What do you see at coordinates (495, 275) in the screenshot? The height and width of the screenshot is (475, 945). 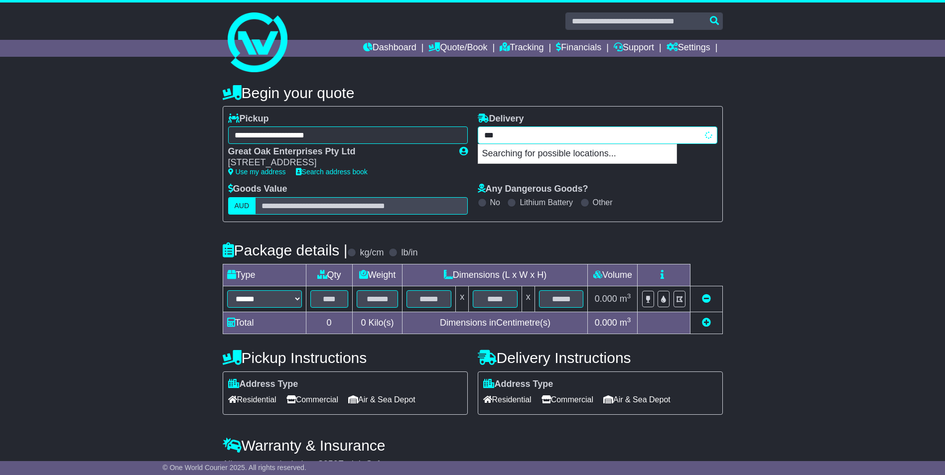 I see `td: Dimensions (L x W x H)` at bounding box center [495, 275].